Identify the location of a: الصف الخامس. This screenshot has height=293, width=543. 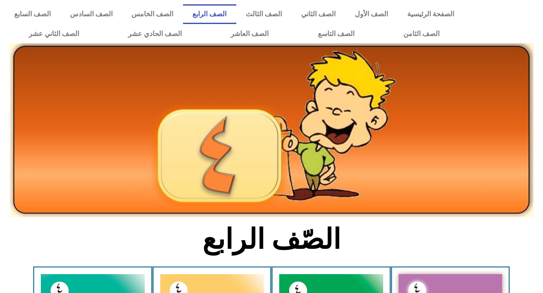
(152, 14).